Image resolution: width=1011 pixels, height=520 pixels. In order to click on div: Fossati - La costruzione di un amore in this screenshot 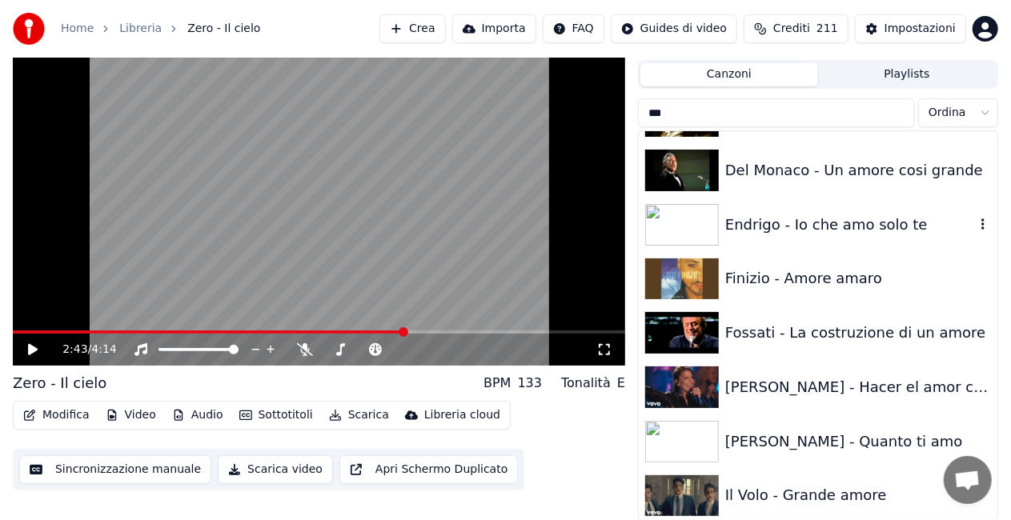, I will do `click(858, 333)`.